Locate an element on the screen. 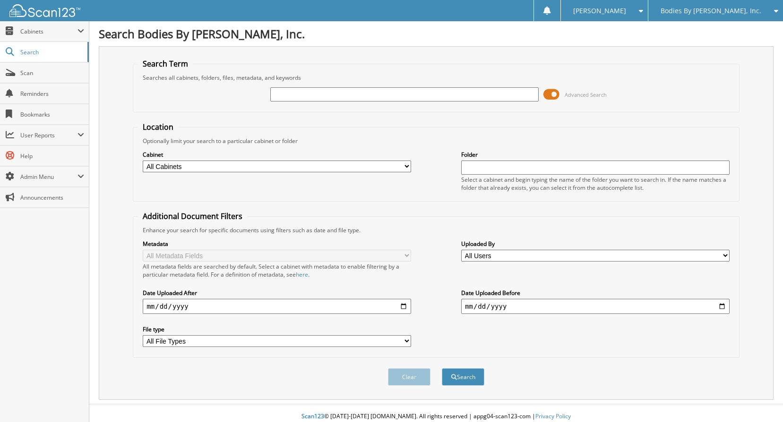 The image size is (783, 422). span: Scan is located at coordinates (52, 73).